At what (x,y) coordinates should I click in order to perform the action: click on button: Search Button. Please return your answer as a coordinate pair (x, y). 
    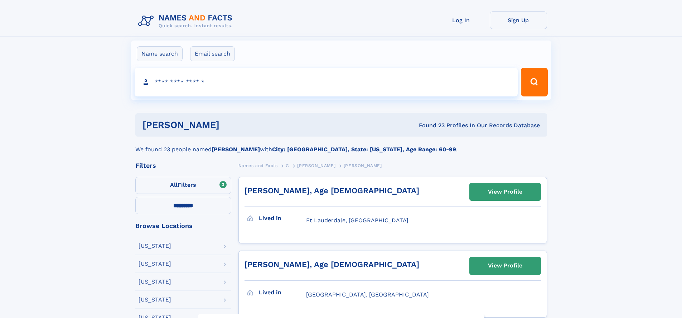
    Looking at the image, I should click on (534, 82).